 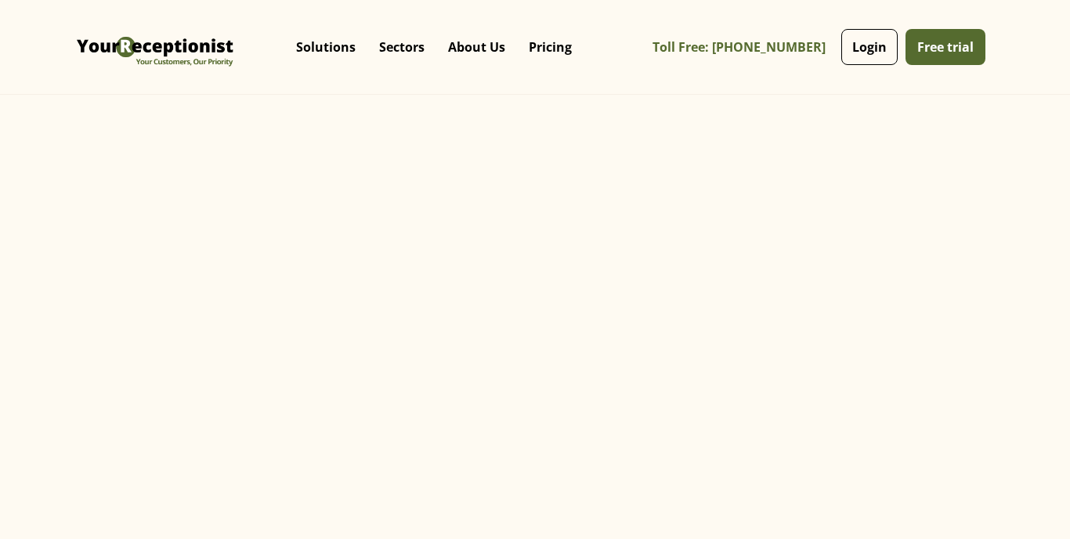 I want to click on a: Login, so click(x=869, y=47).